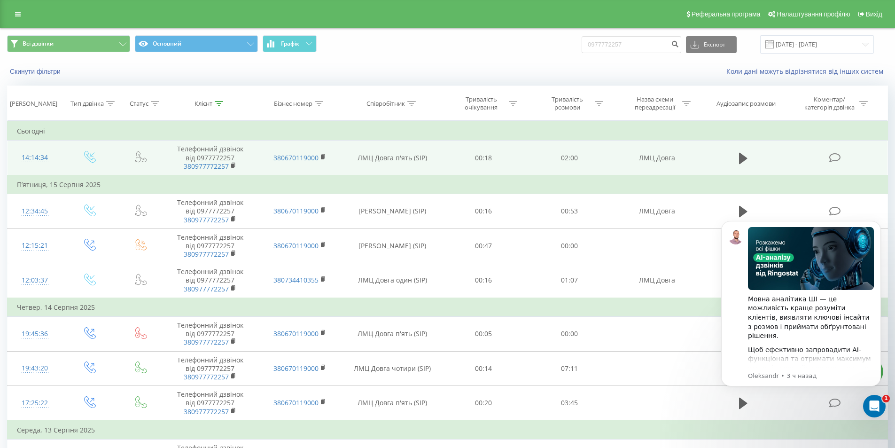 The image size is (895, 448). I want to click on td: ЛМЦ Довга один (SIP), so click(392, 281).